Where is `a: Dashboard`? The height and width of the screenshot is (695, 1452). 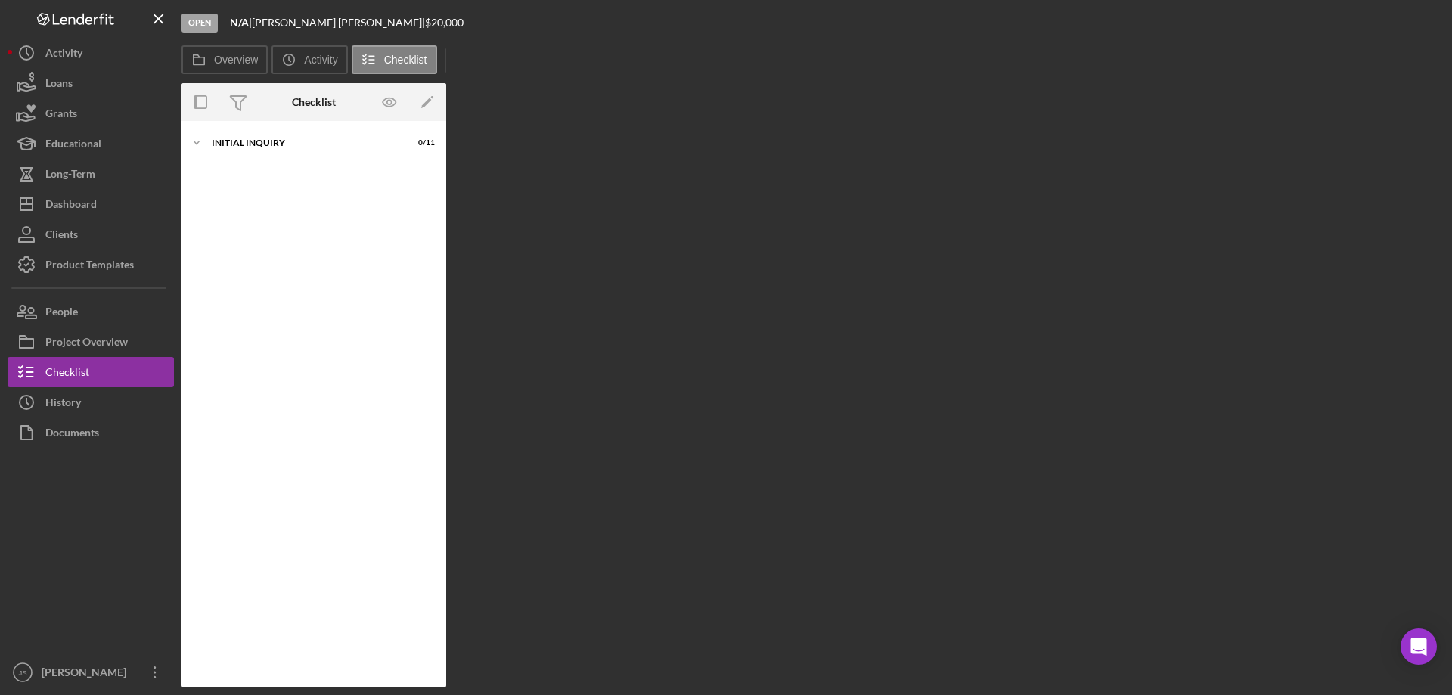
a: Dashboard is located at coordinates (91, 204).